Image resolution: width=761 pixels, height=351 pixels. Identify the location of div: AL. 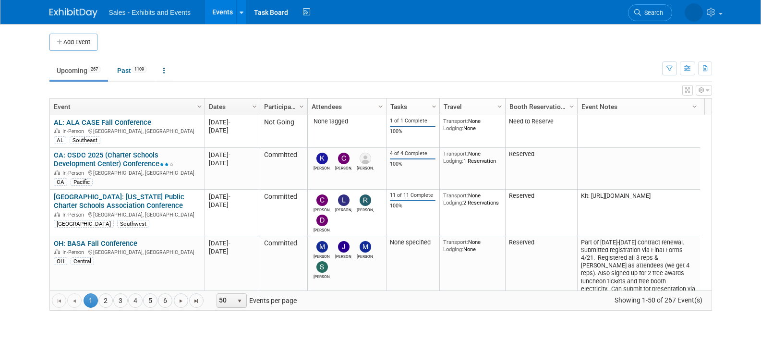
(60, 140).